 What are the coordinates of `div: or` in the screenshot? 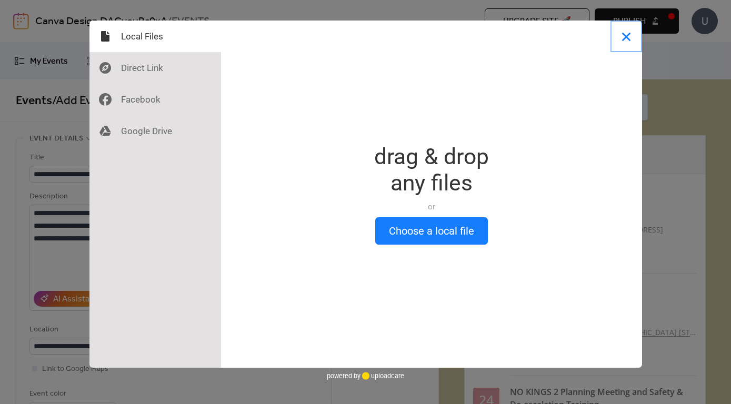 It's located at (431, 207).